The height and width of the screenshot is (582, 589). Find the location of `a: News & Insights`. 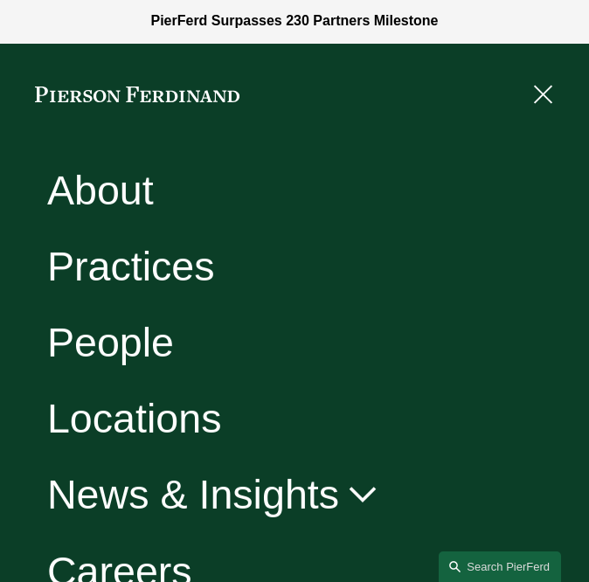

a: News & Insights is located at coordinates (213, 495).